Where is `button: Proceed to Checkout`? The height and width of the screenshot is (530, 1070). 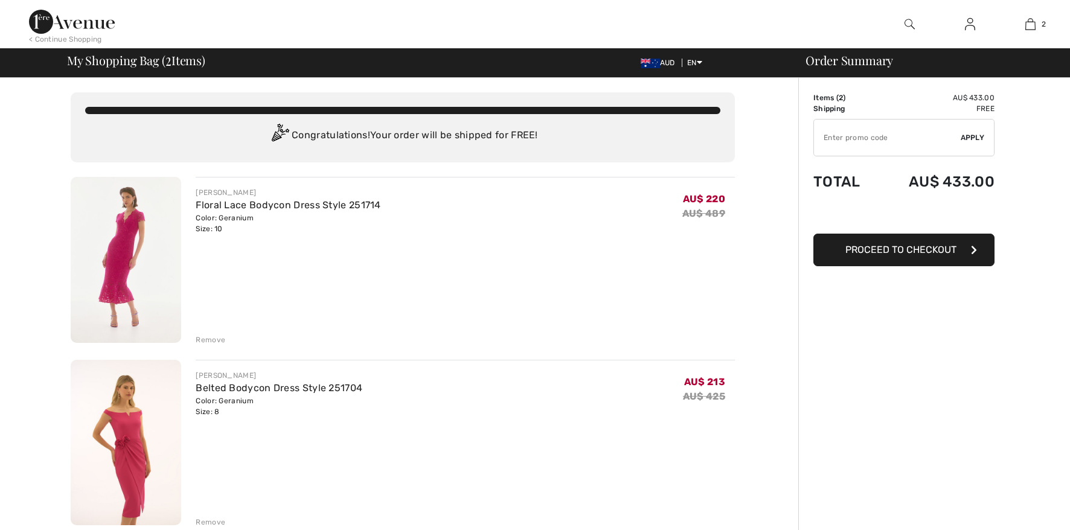 button: Proceed to Checkout is located at coordinates (904, 250).